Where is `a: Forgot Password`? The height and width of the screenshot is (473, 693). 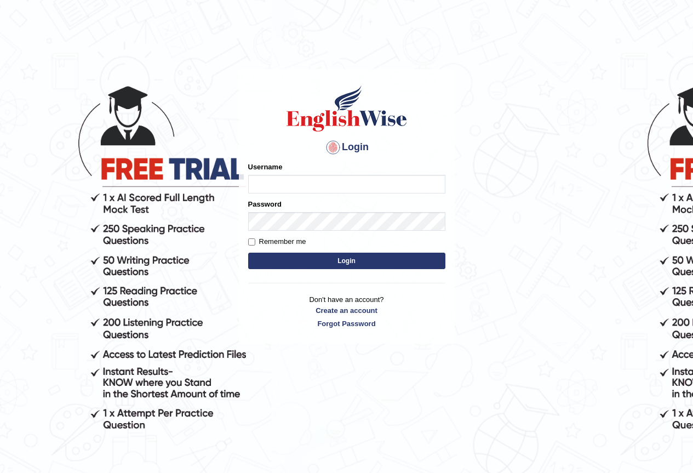
a: Forgot Password is located at coordinates (347, 323).